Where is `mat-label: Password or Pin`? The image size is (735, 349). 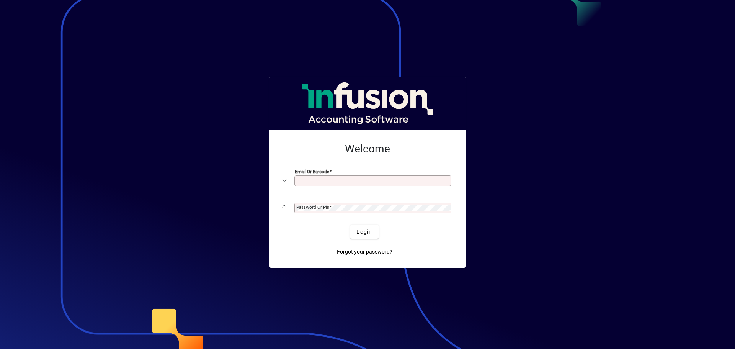 mat-label: Password or Pin is located at coordinates (313, 207).